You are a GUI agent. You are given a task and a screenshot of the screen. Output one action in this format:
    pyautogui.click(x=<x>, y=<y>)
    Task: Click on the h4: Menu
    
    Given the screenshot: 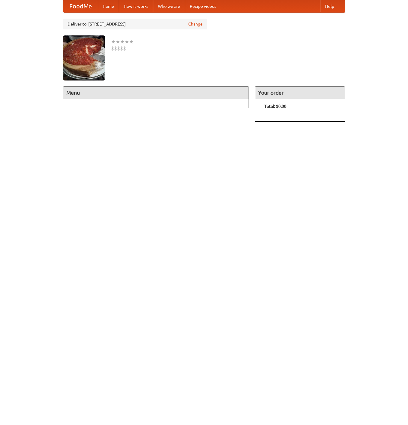 What is the action you would take?
    pyautogui.click(x=156, y=93)
    